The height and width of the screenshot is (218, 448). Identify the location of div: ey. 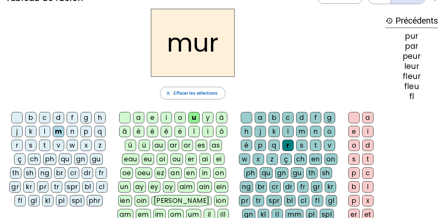
(154, 187).